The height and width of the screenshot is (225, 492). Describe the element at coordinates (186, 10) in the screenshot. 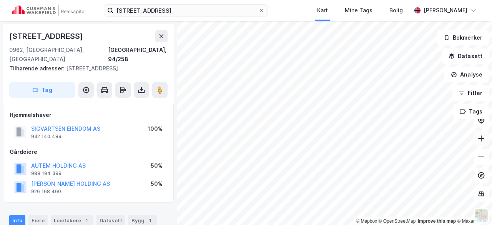

I see `input: Søk på adresse, matrikkel, gårdeiere, leietakere eller personer` at that location.